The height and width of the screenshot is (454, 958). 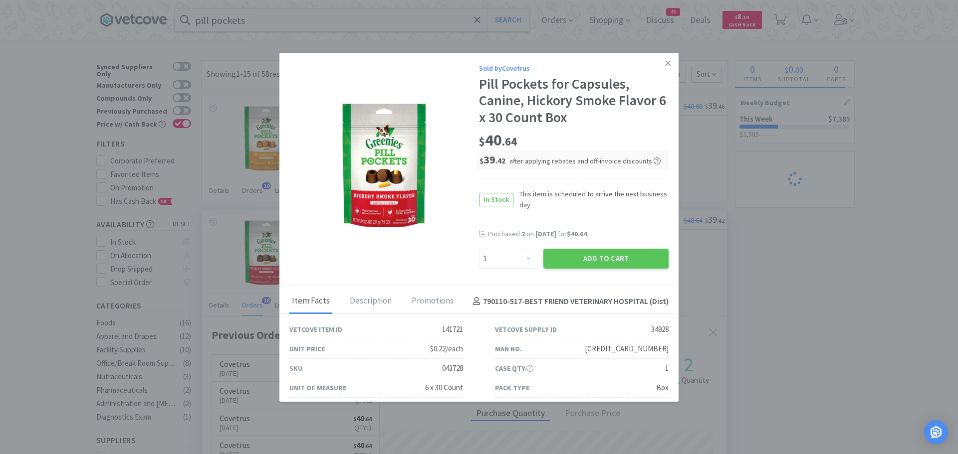 I want to click on div: SKU, so click(x=296, y=369).